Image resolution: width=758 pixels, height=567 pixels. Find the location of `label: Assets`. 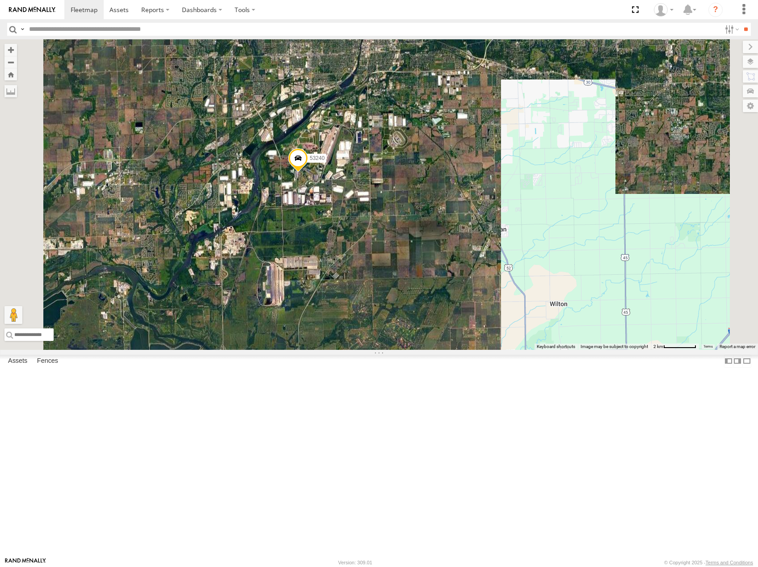

label: Assets is located at coordinates (17, 361).